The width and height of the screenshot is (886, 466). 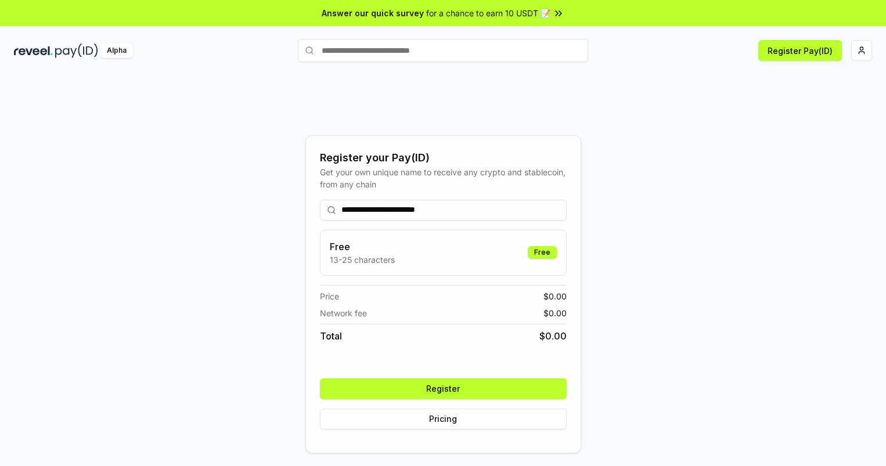 I want to click on span: Total, so click(x=331, y=336).